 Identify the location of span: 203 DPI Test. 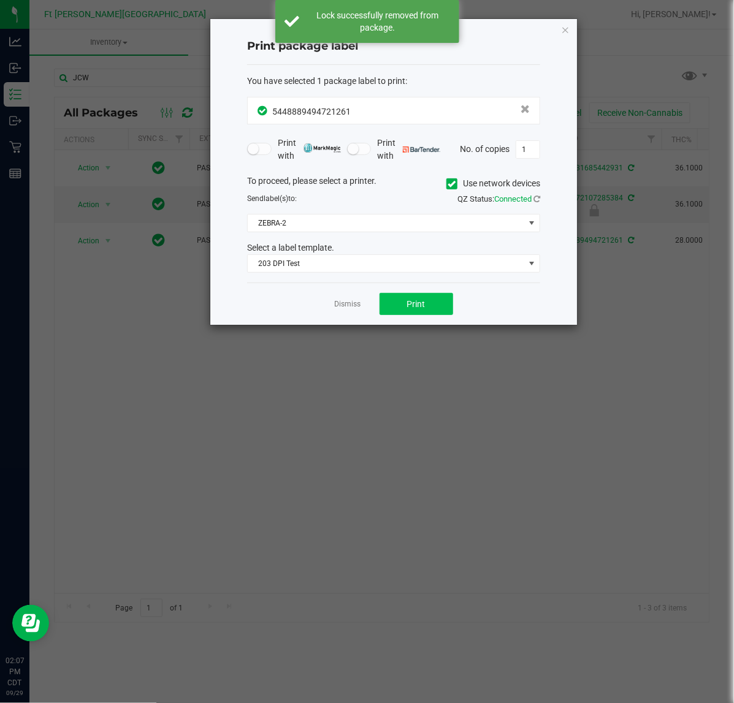
(386, 264).